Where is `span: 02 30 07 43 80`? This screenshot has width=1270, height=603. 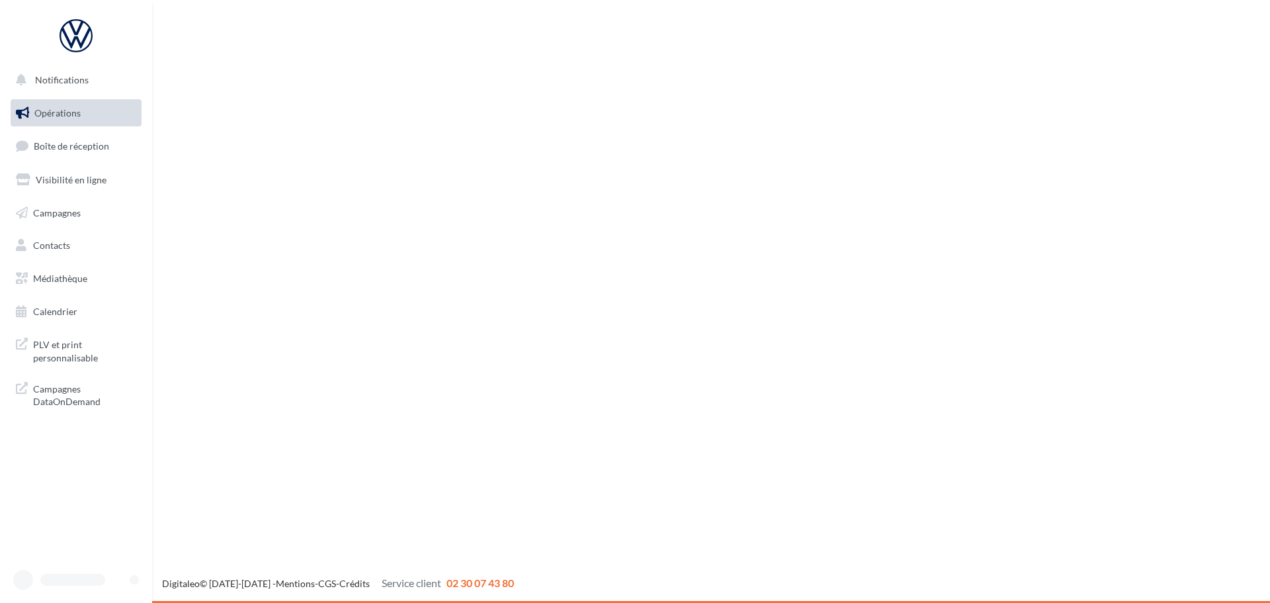
span: 02 30 07 43 80 is located at coordinates (480, 582).